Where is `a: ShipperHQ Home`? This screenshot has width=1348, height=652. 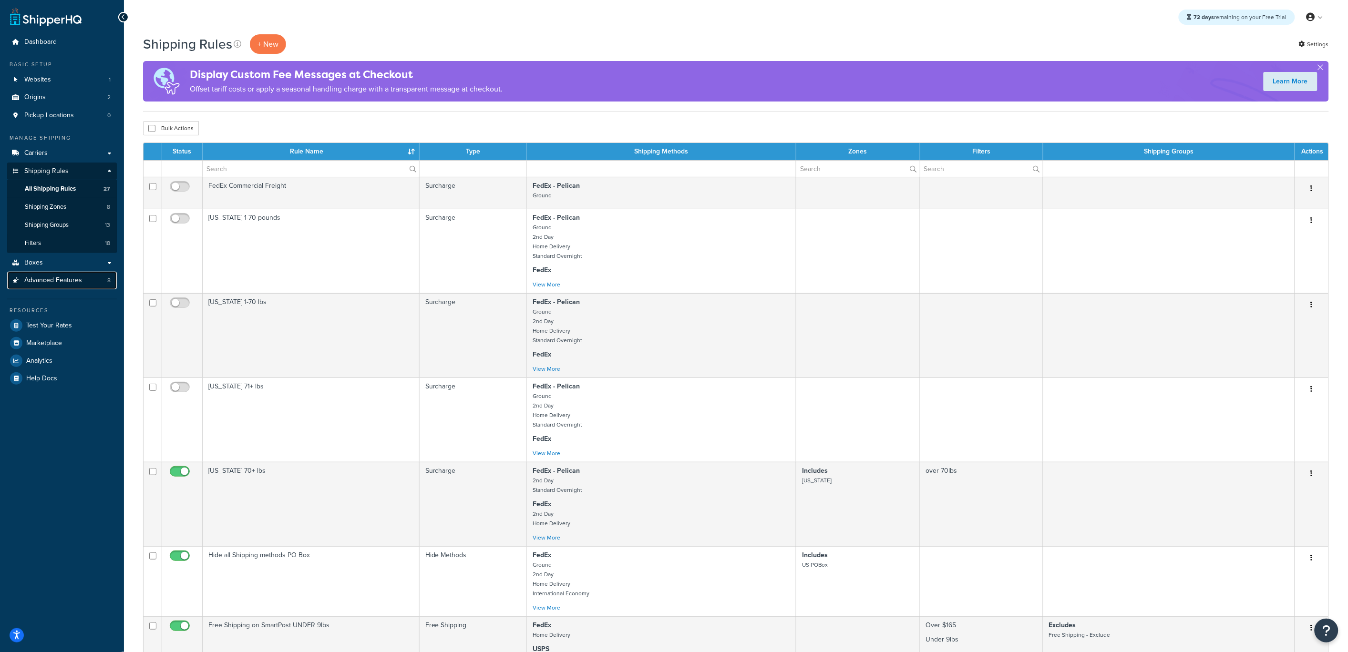 a: ShipperHQ Home is located at coordinates (46, 17).